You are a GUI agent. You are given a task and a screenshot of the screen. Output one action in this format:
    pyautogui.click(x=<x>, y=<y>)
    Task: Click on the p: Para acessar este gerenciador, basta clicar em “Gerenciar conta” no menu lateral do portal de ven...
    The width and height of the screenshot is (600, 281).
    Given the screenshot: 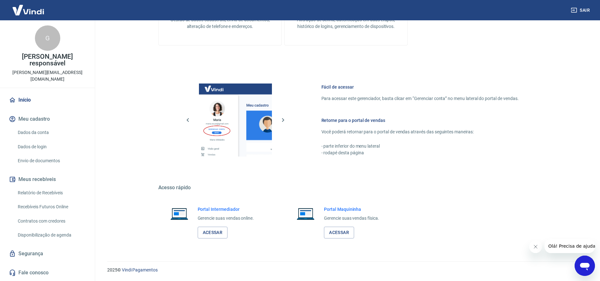 What is the action you would take?
    pyautogui.click(x=420, y=98)
    